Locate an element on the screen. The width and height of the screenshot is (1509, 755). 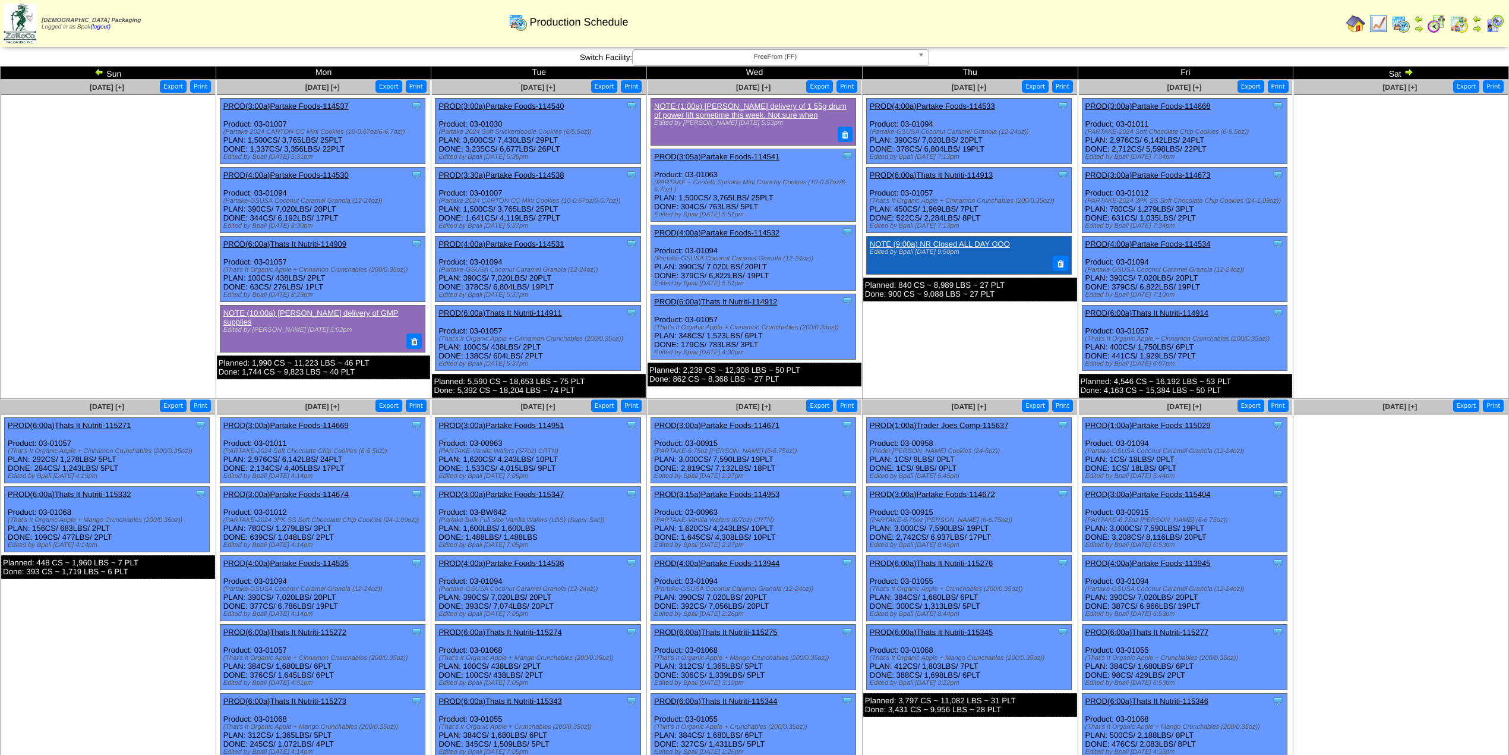
a: PROD(4:00a)Partake Foods-114535 is located at coordinates (286, 563).